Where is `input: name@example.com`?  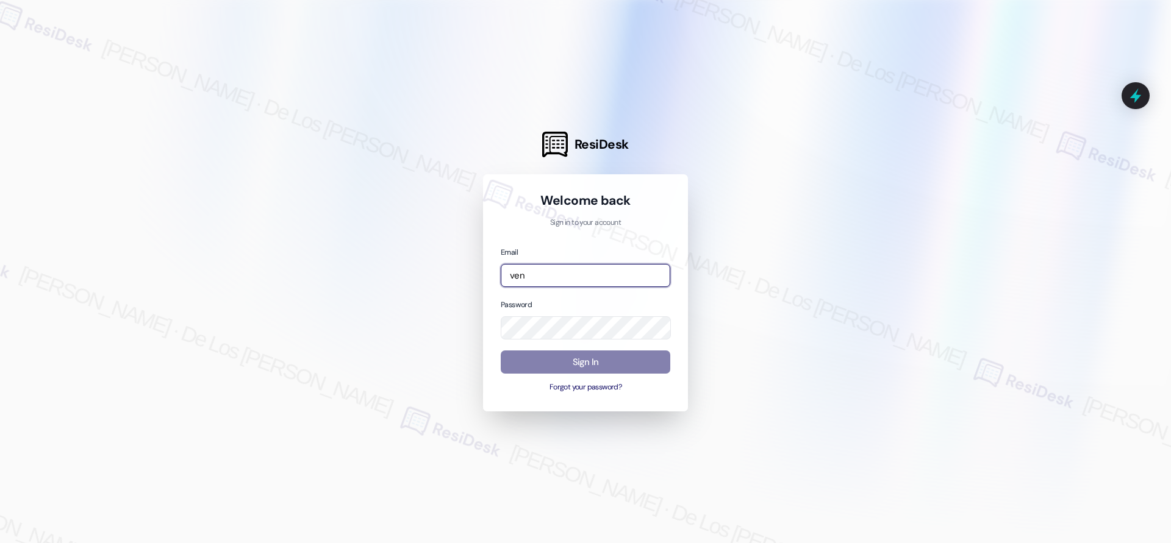
input: name@example.com is located at coordinates (586, 276).